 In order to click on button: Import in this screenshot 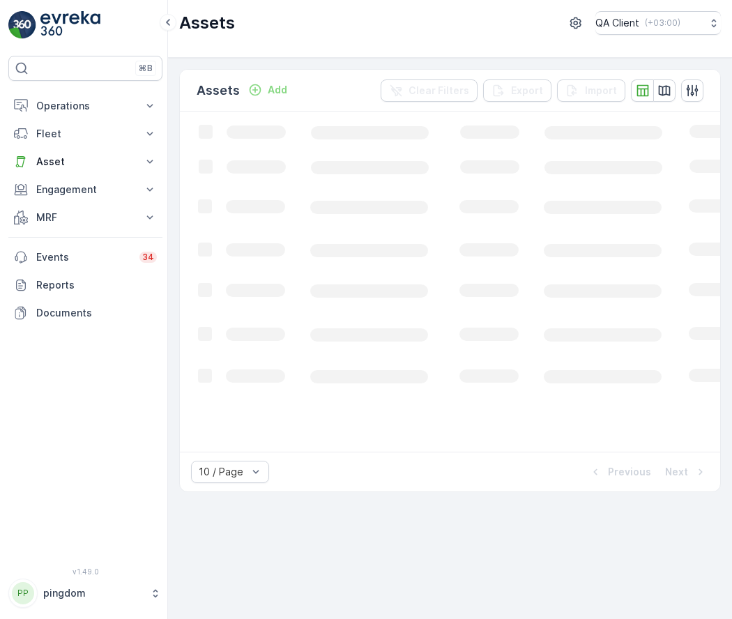, I will do `click(591, 91)`.